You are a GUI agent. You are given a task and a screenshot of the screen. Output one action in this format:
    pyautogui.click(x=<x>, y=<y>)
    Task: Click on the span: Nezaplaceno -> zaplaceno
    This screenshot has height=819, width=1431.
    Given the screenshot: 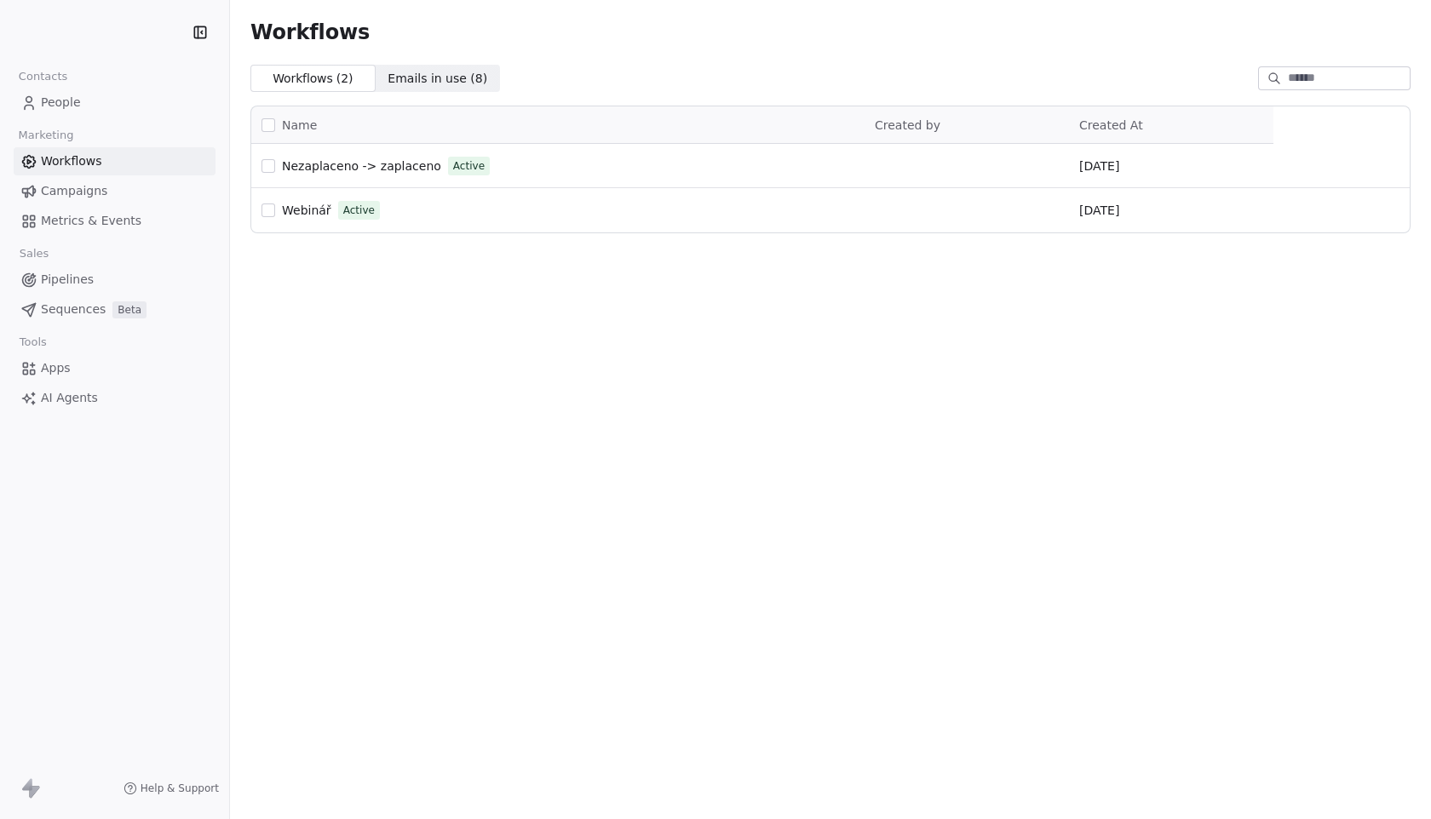 What is the action you would take?
    pyautogui.click(x=361, y=166)
    